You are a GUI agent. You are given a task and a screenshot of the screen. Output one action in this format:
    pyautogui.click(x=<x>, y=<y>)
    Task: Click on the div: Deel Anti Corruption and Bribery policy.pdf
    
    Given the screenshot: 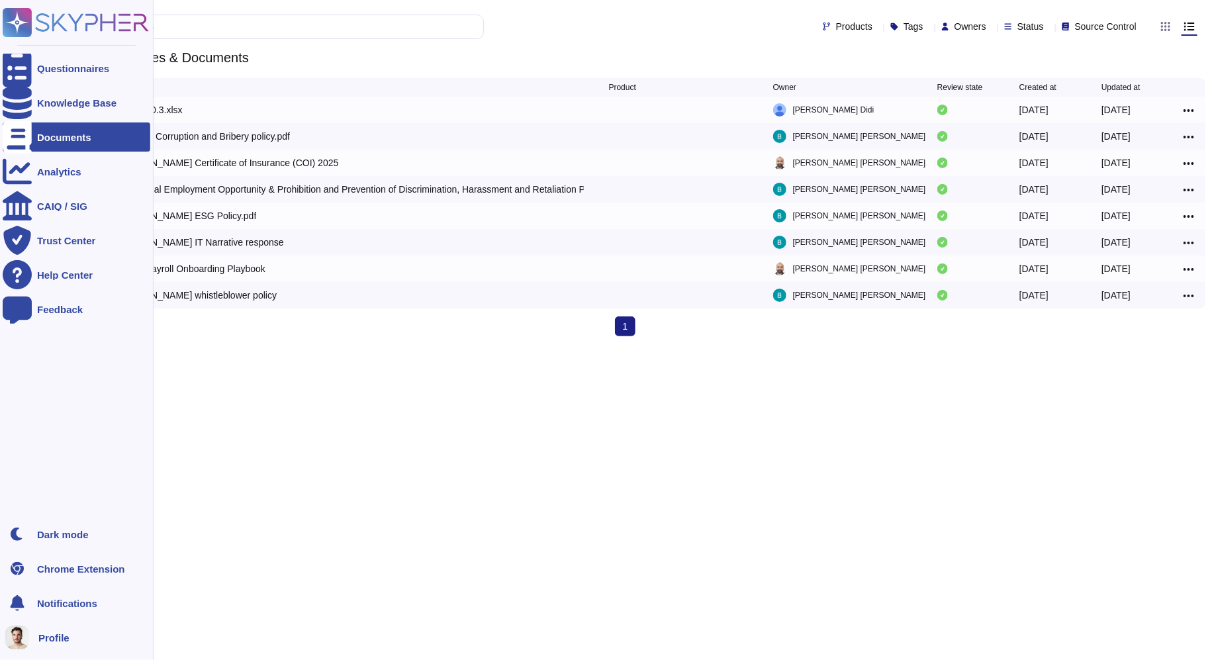 What is the action you would take?
    pyautogui.click(x=202, y=136)
    